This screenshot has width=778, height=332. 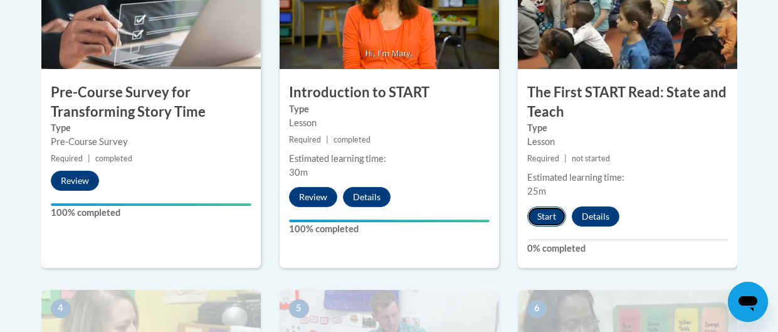 I want to click on span: 25m, so click(x=537, y=191).